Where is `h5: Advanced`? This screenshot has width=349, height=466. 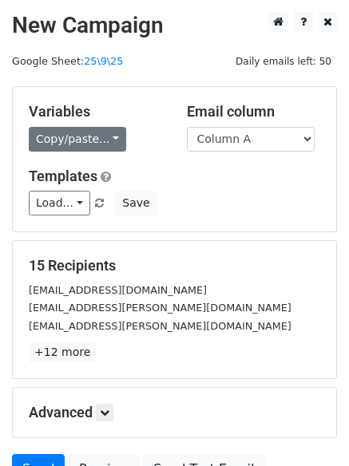
h5: Advanced is located at coordinates (174, 412).